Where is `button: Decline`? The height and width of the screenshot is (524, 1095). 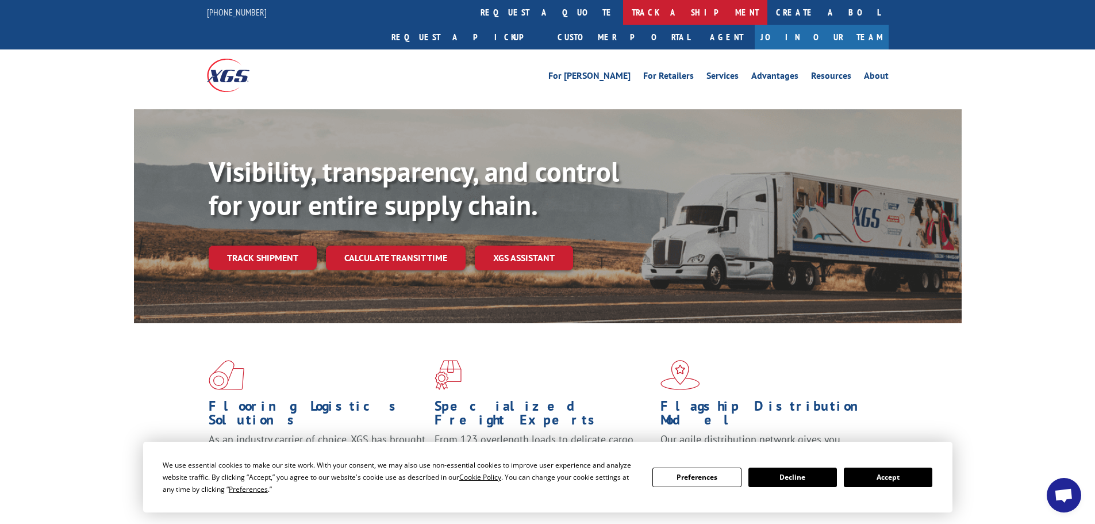
button: Decline is located at coordinates (793, 477).